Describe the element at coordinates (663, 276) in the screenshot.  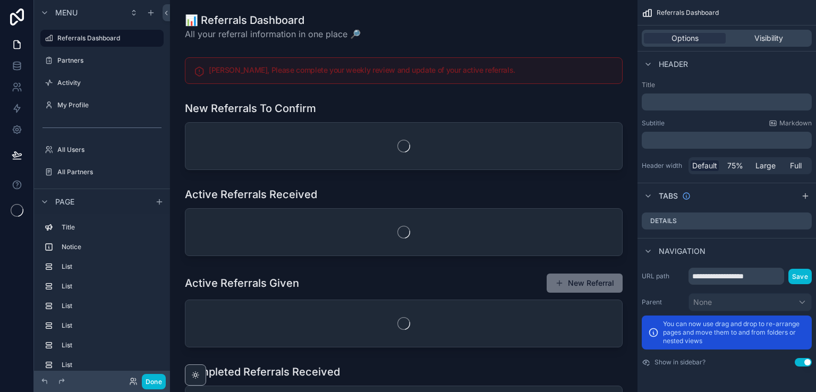
I see `label: URL path` at that location.